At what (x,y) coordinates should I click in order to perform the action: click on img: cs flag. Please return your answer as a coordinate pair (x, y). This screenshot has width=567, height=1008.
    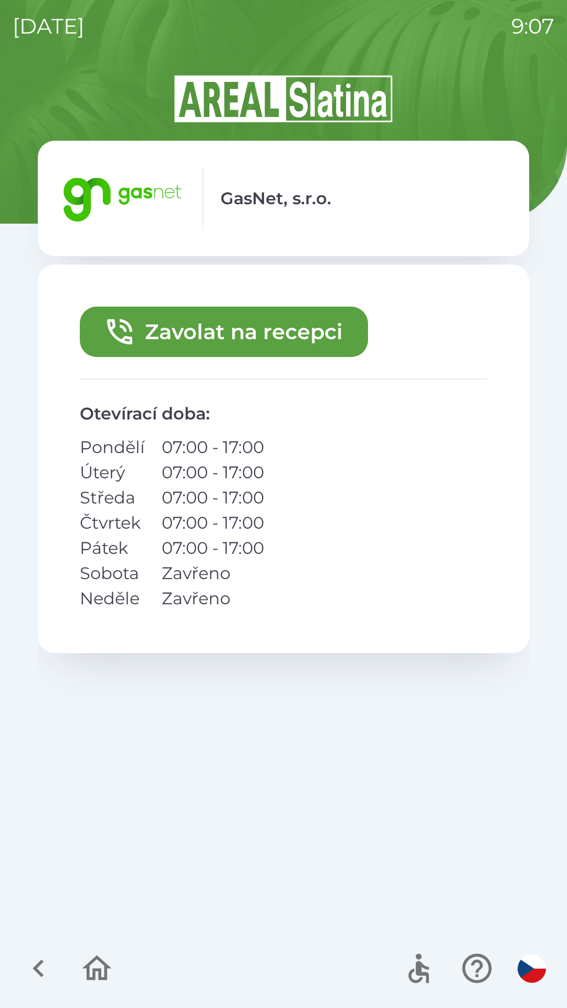
    Looking at the image, I should click on (532, 969).